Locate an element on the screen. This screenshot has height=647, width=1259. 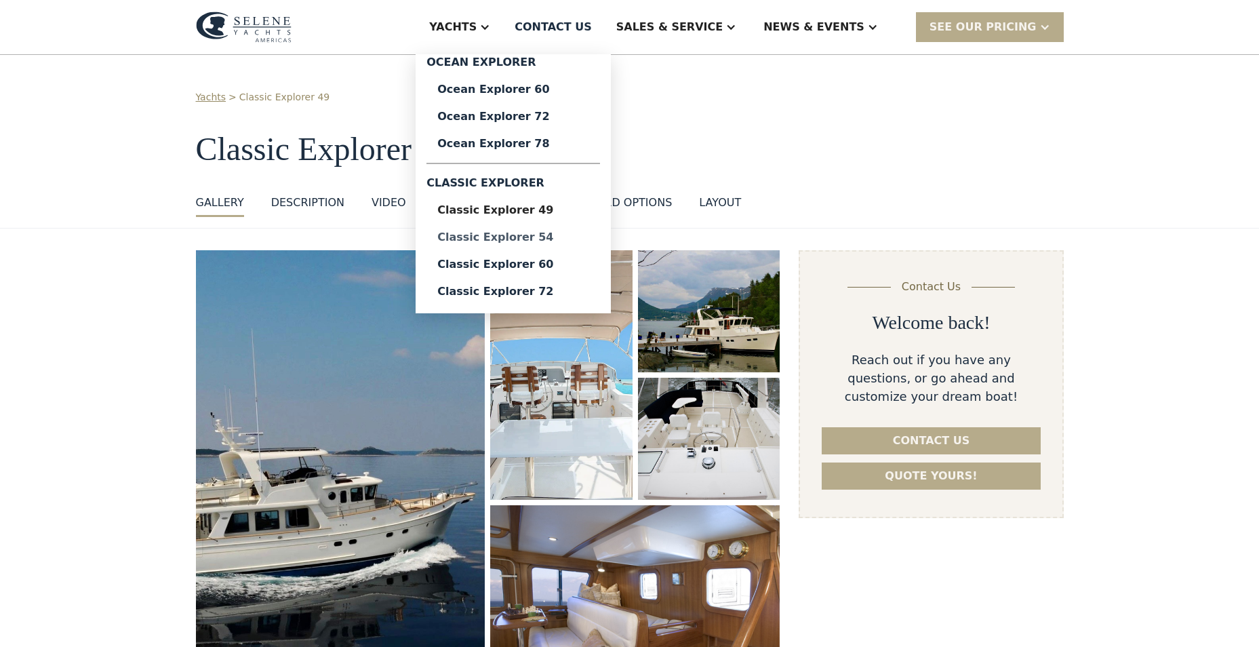
nav: Yachts is located at coordinates (513, 184).